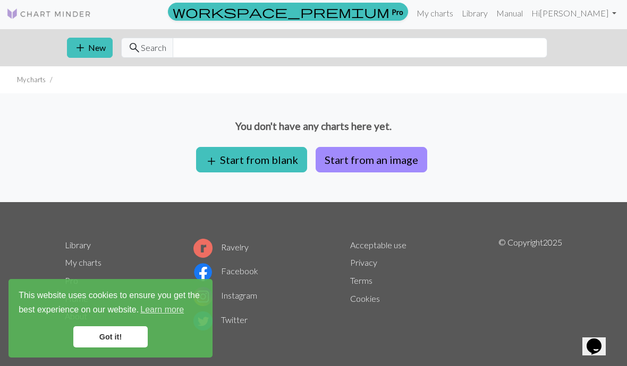  Describe the element at coordinates (226, 271) in the screenshot. I see `a: Facebook` at that location.